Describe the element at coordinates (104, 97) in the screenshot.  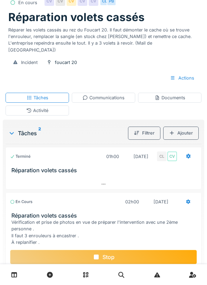
I see `div: Communications` at that location.